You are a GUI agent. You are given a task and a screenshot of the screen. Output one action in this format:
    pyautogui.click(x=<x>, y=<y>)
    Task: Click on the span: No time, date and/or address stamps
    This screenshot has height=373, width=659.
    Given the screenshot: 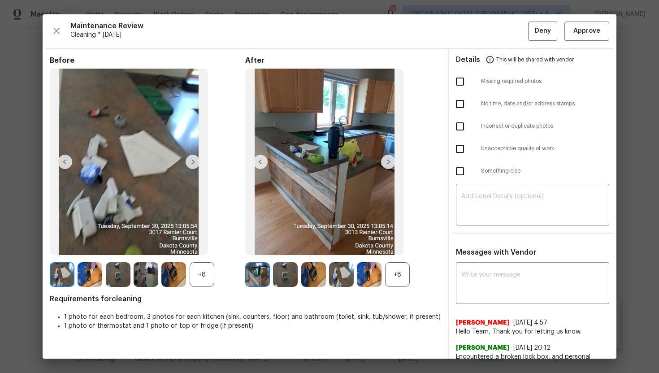 What is the action you would take?
    pyautogui.click(x=546, y=104)
    